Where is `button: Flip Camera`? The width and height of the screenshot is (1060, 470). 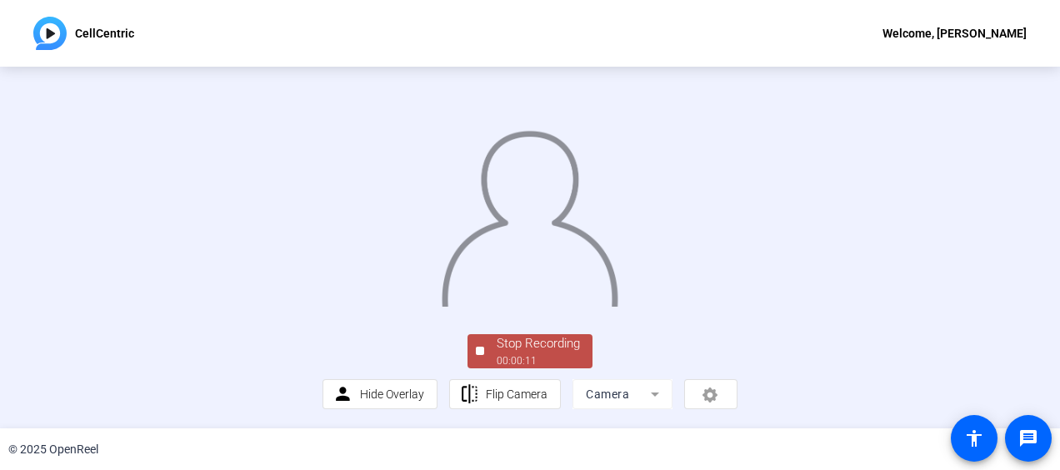 button: Flip Camera is located at coordinates (505, 394).